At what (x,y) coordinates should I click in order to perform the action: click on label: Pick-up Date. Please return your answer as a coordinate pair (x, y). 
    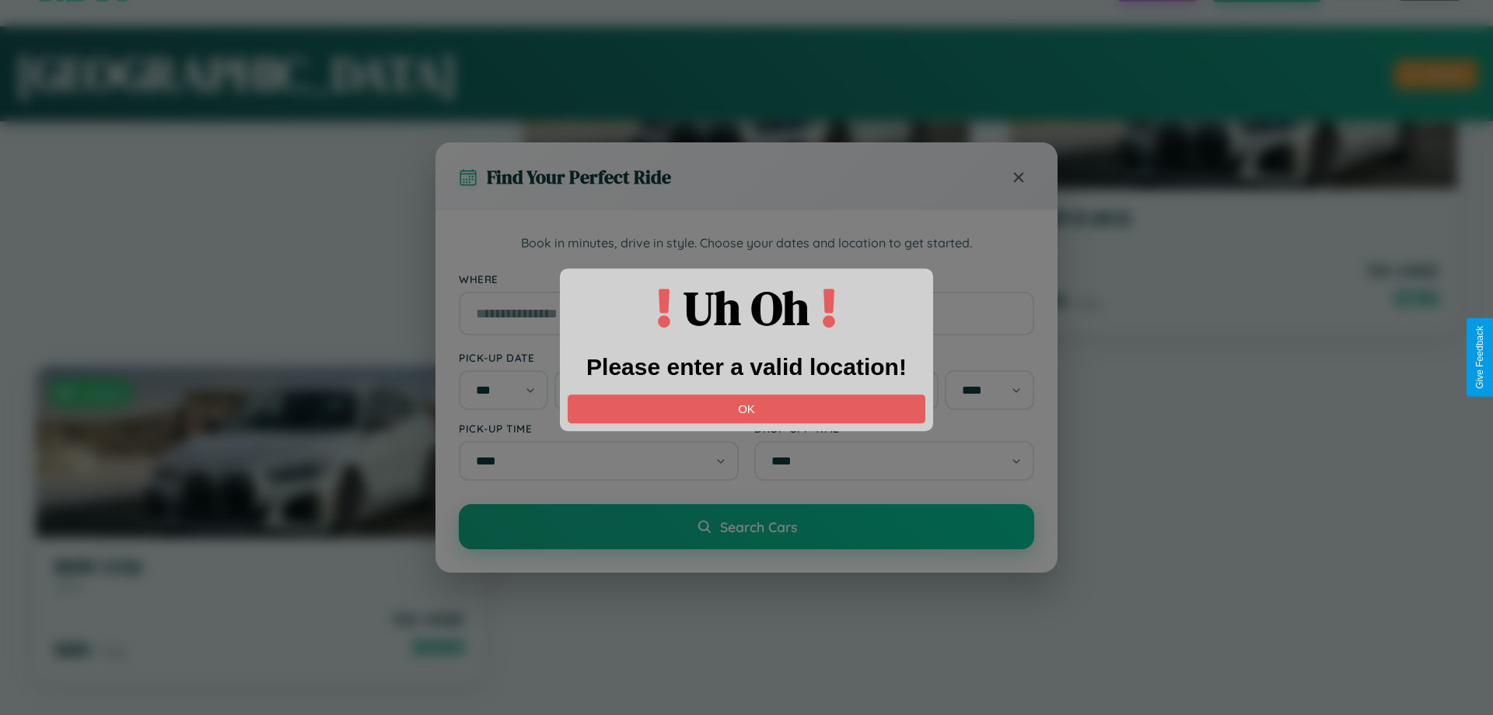
    Looking at the image, I should click on (599, 357).